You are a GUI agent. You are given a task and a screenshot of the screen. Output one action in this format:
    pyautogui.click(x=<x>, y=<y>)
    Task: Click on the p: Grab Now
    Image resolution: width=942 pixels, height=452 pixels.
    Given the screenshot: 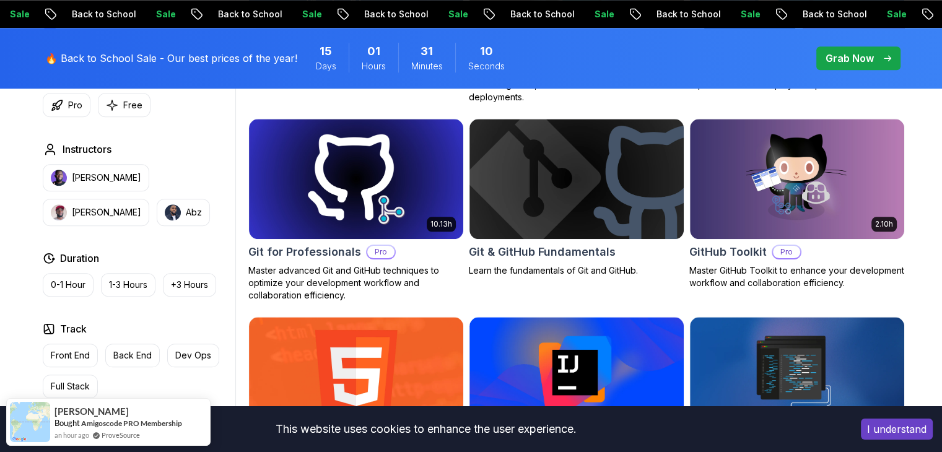 What is the action you would take?
    pyautogui.click(x=850, y=58)
    